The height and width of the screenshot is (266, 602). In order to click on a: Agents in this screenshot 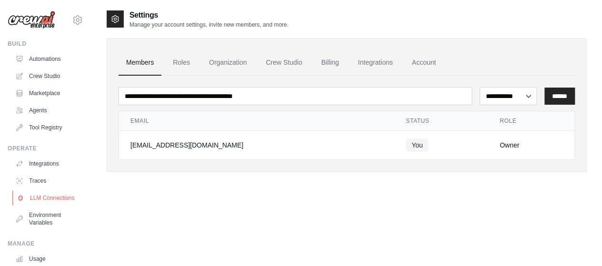, I will do `click(47, 110)`.